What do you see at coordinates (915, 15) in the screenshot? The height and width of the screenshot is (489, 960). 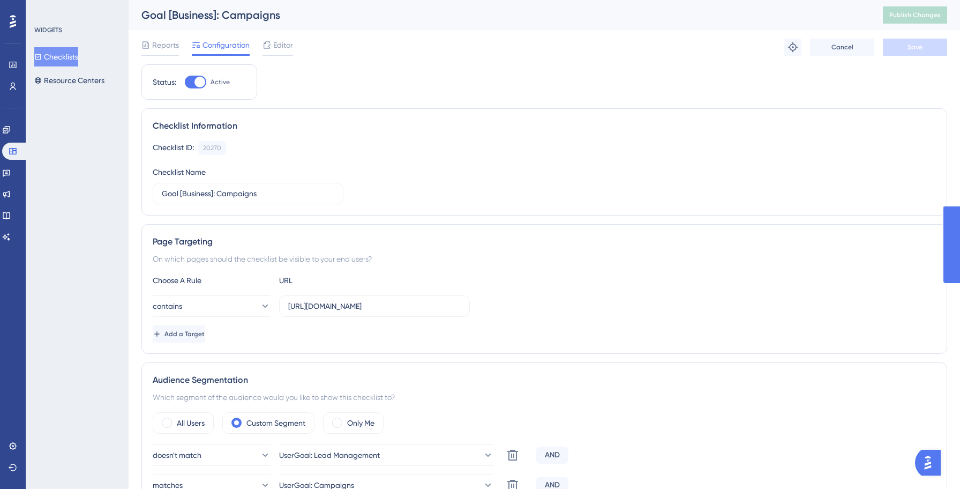 I see `button: Publish Changes` at bounding box center [915, 15].